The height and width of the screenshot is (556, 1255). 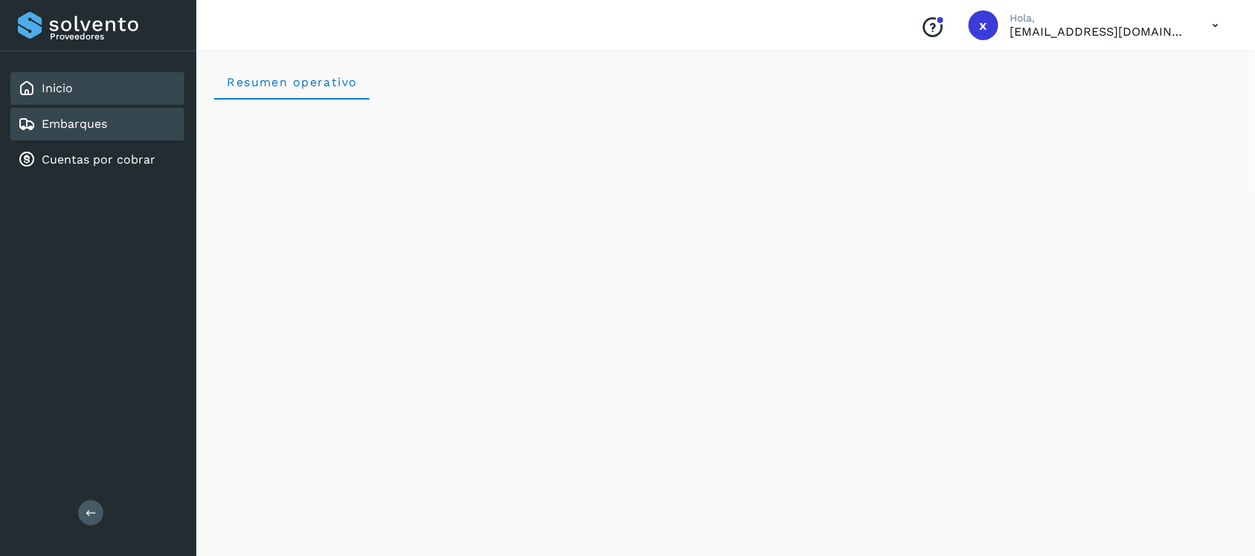 I want to click on p: Hola,, so click(x=1100, y=18).